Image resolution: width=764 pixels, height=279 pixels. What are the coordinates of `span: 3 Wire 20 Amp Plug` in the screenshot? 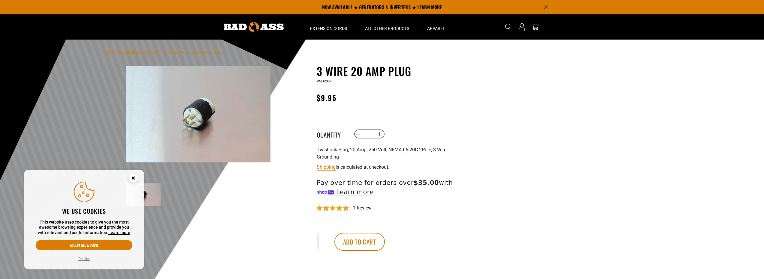 It's located at (204, 53).